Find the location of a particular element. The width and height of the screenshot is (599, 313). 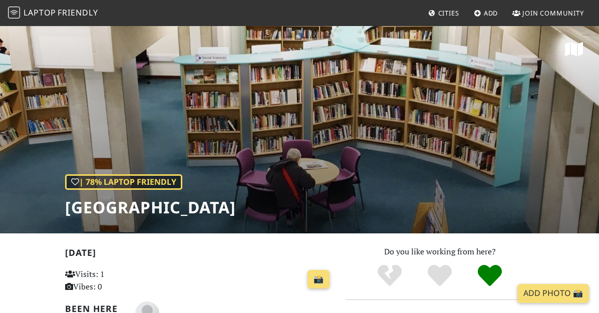

span: Add is located at coordinates (491, 13).